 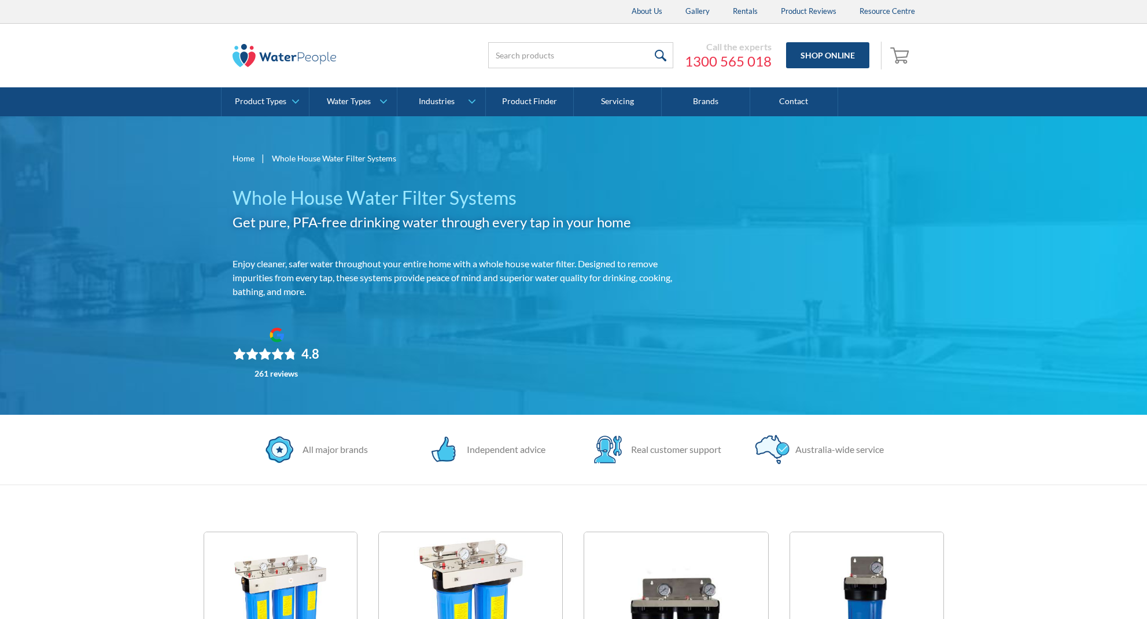 I want to click on a: Industries, so click(x=441, y=102).